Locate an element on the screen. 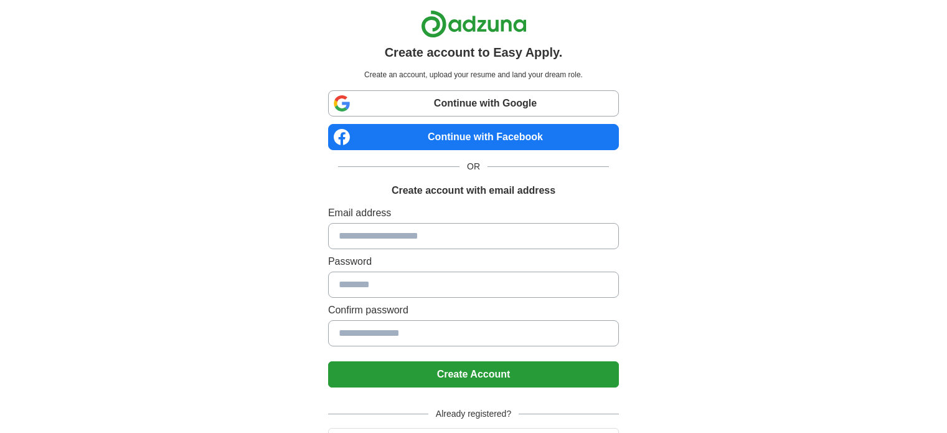 The height and width of the screenshot is (433, 947). span: Already registered? is located at coordinates (473, 413).